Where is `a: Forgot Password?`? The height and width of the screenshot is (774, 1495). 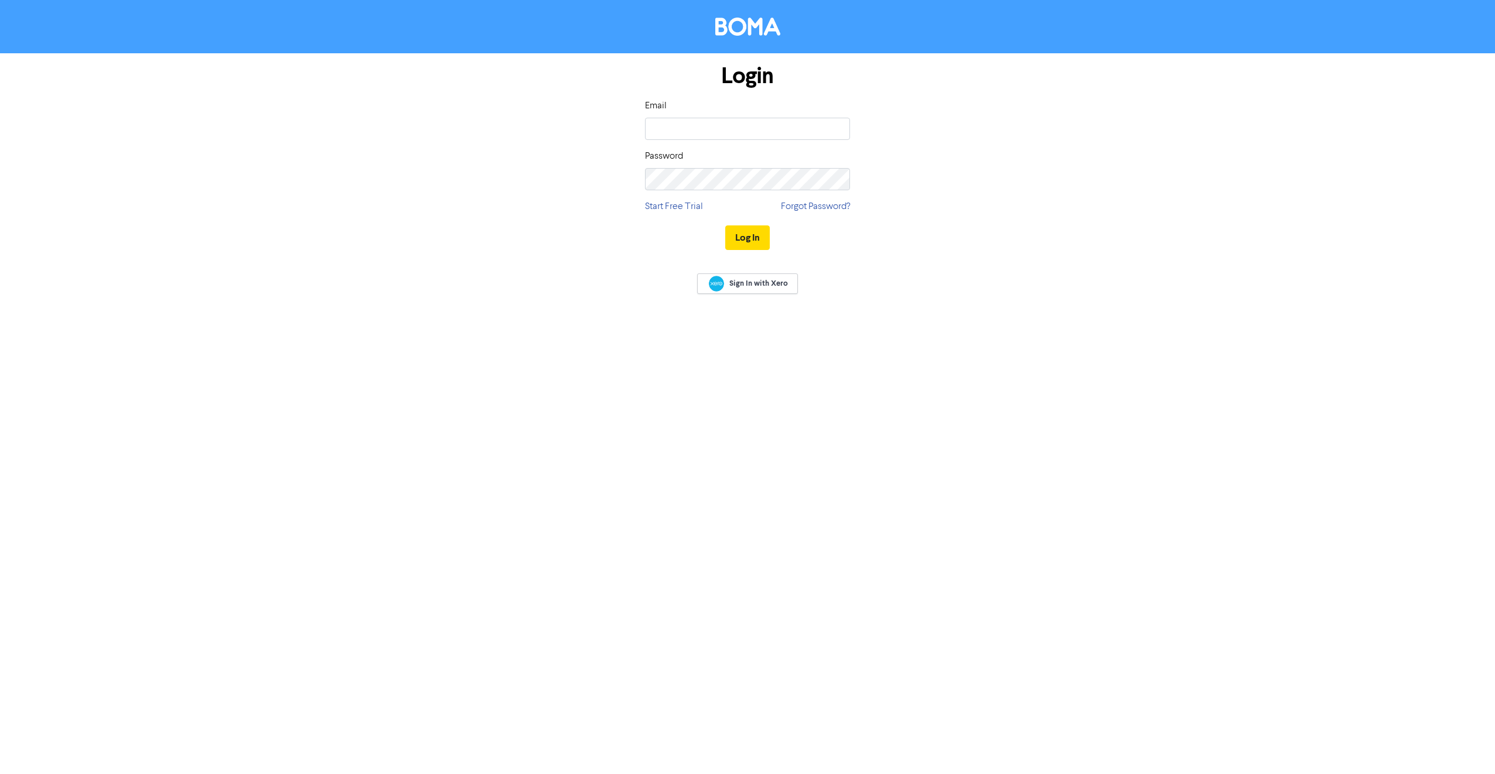 a: Forgot Password? is located at coordinates (815, 207).